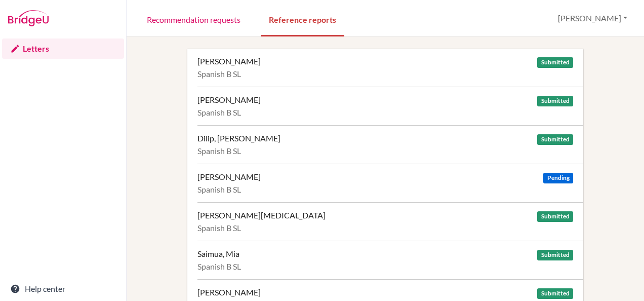 The image size is (644, 301). I want to click on img: Bridge-U, so click(28, 18).